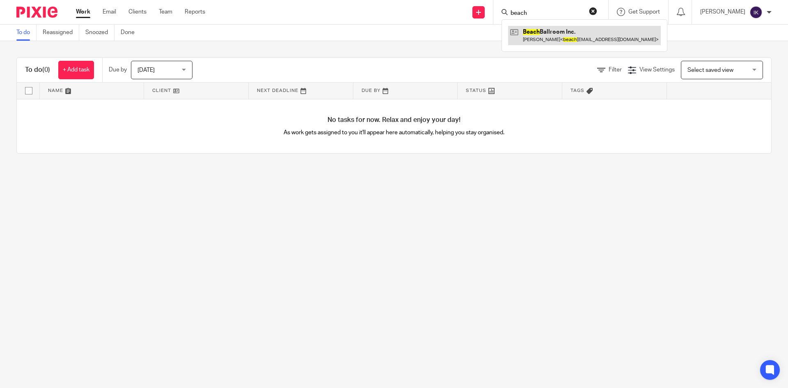 The height and width of the screenshot is (388, 788). What do you see at coordinates (37, 12) in the screenshot?
I see `img: Pixie` at bounding box center [37, 12].